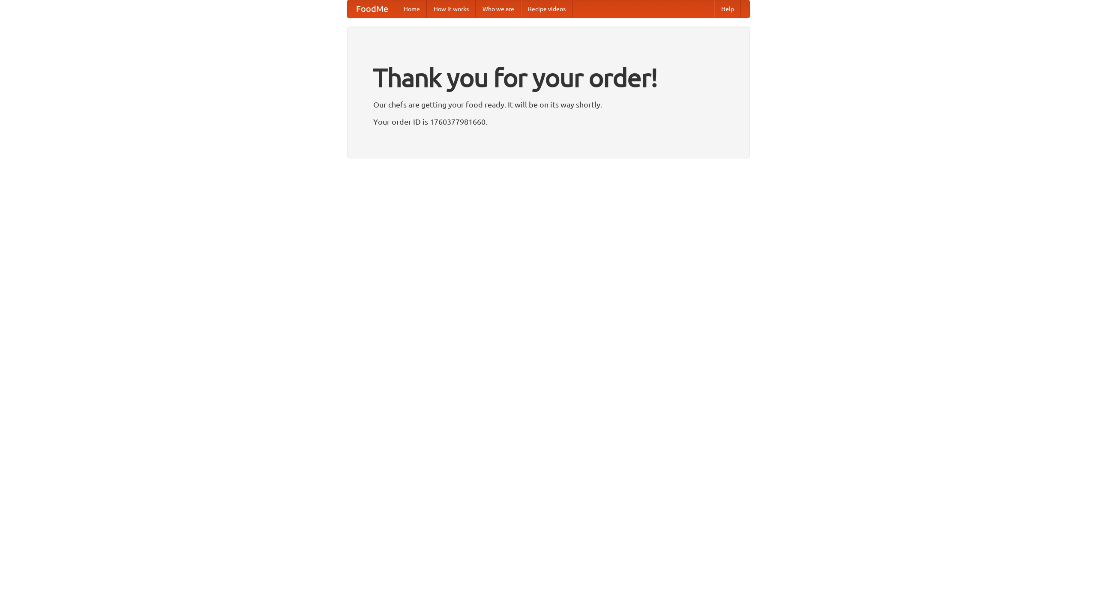 Image resolution: width=1097 pixels, height=606 pixels. Describe the element at coordinates (728, 9) in the screenshot. I see `a: Help` at that location.